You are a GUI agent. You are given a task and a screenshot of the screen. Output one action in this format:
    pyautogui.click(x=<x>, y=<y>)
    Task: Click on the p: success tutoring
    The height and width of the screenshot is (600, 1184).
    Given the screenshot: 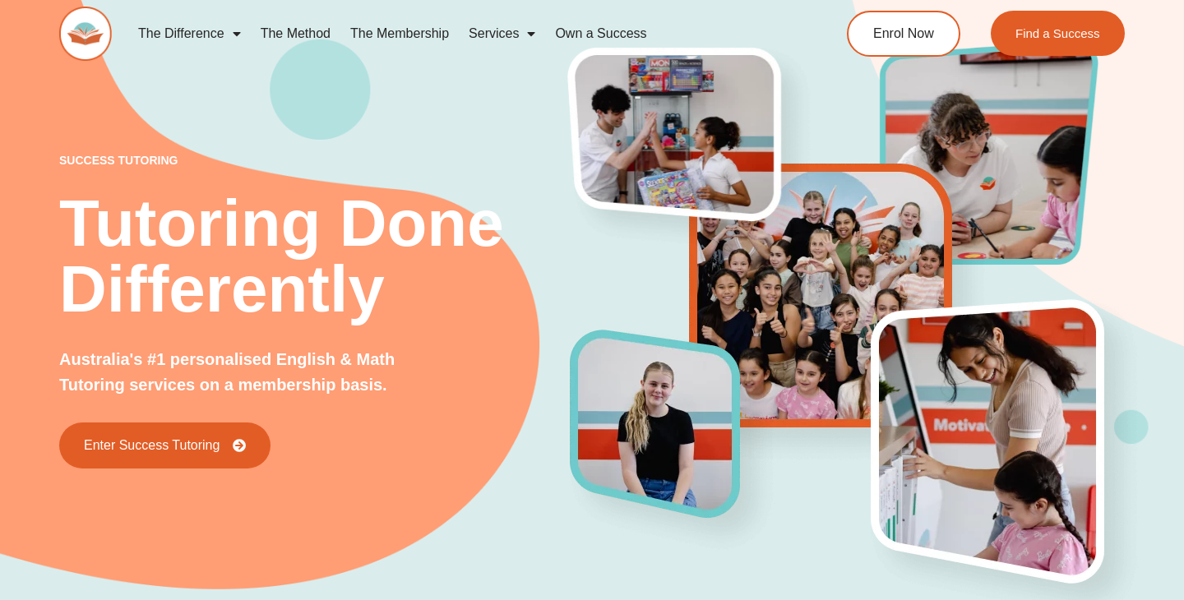 What is the action you would take?
    pyautogui.click(x=315, y=160)
    